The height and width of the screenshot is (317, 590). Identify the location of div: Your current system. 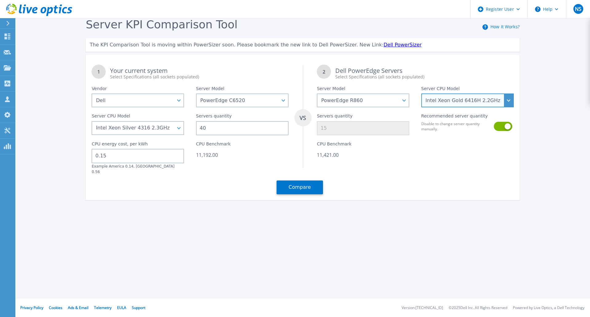
(199, 74).